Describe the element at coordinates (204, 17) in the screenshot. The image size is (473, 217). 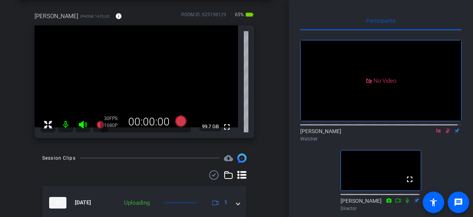
I see `div: ROOM ID: 625198129` at that location.